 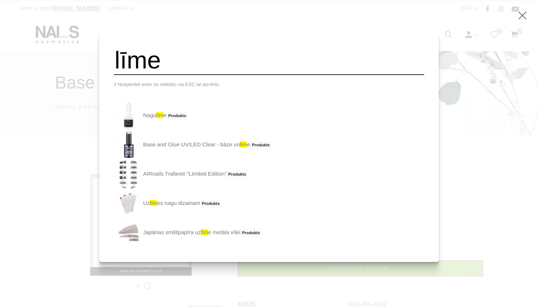 I want to click on a: Japānas smilšpapīra uzlīme metāla vīleiProdukts, so click(x=188, y=233).